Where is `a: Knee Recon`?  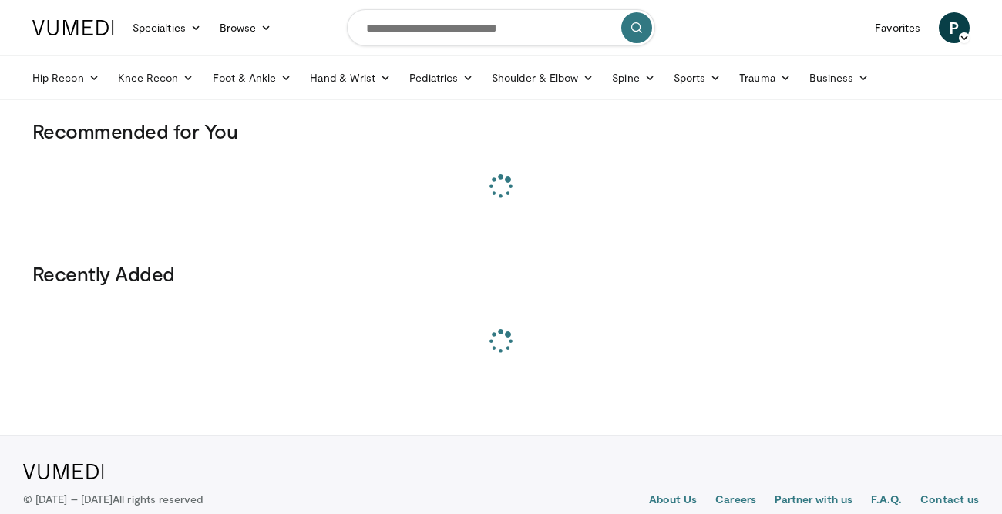
a: Knee Recon is located at coordinates (156, 78).